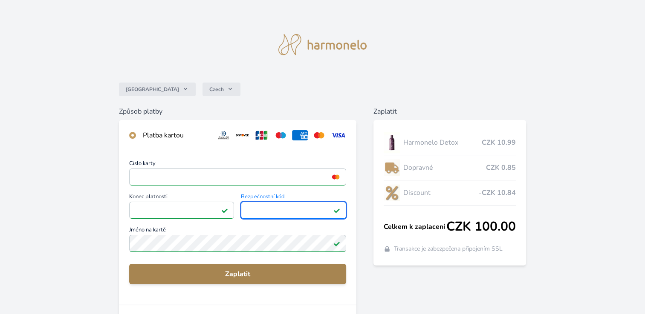 The width and height of the screenshot is (645, 314). What do you see at coordinates (237, 112) in the screenshot?
I see `h6: Způsob platby` at bounding box center [237, 112].